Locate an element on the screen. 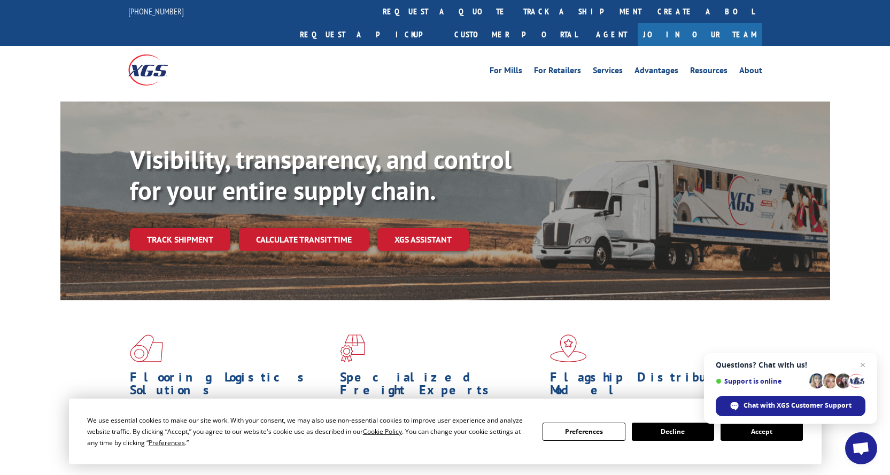 The image size is (890, 475). a: Advantages is located at coordinates (657, 72).